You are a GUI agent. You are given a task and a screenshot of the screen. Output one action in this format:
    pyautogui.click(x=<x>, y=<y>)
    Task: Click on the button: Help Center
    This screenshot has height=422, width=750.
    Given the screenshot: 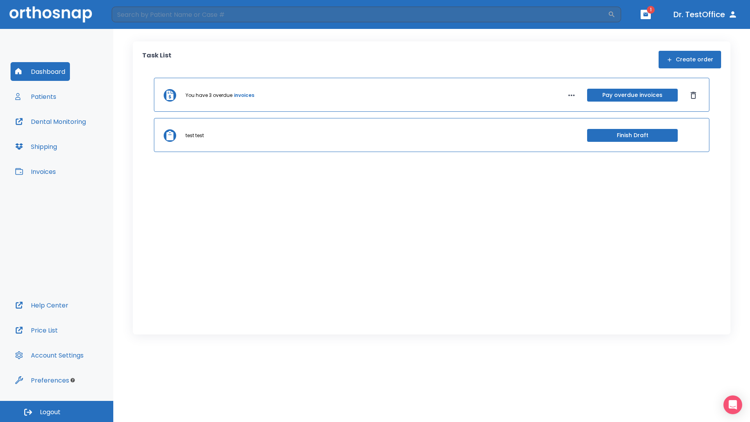 What is the action you would take?
    pyautogui.click(x=42, y=305)
    